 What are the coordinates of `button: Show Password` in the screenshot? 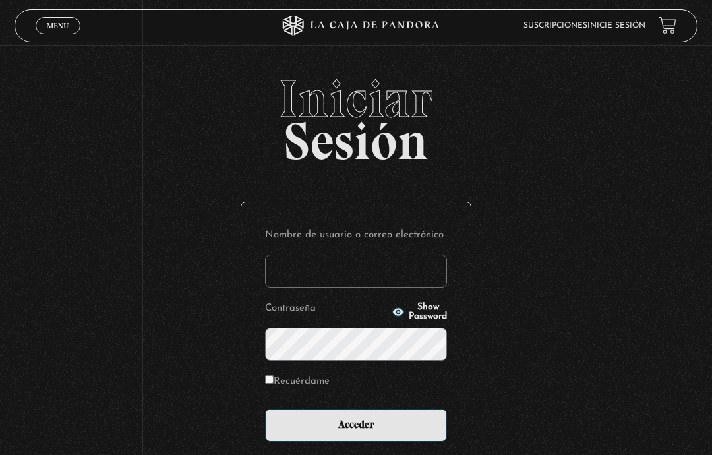 It's located at (419, 312).